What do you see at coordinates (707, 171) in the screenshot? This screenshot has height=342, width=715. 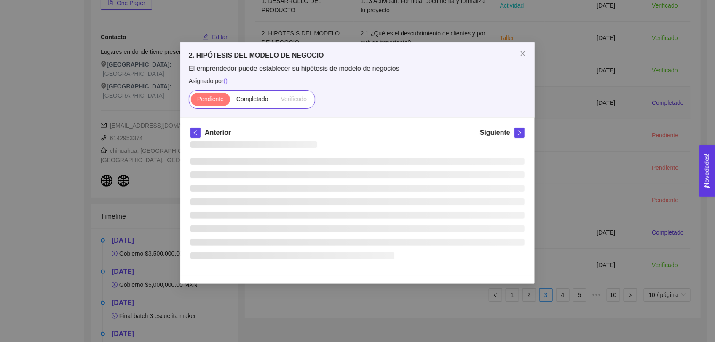 I see `button: Open Feedback Widget` at bounding box center [707, 171].